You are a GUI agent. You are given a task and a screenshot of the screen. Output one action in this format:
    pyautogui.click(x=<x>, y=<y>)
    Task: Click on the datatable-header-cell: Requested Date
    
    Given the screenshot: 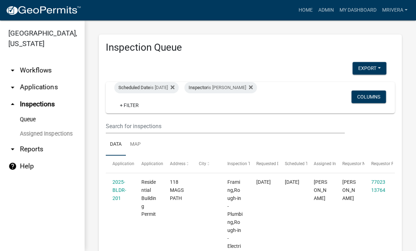 What is the action you would take?
    pyautogui.click(x=264, y=164)
    